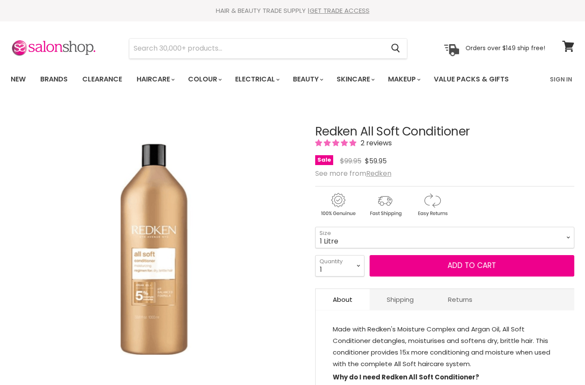  I want to click on a: Makeup, so click(404, 79).